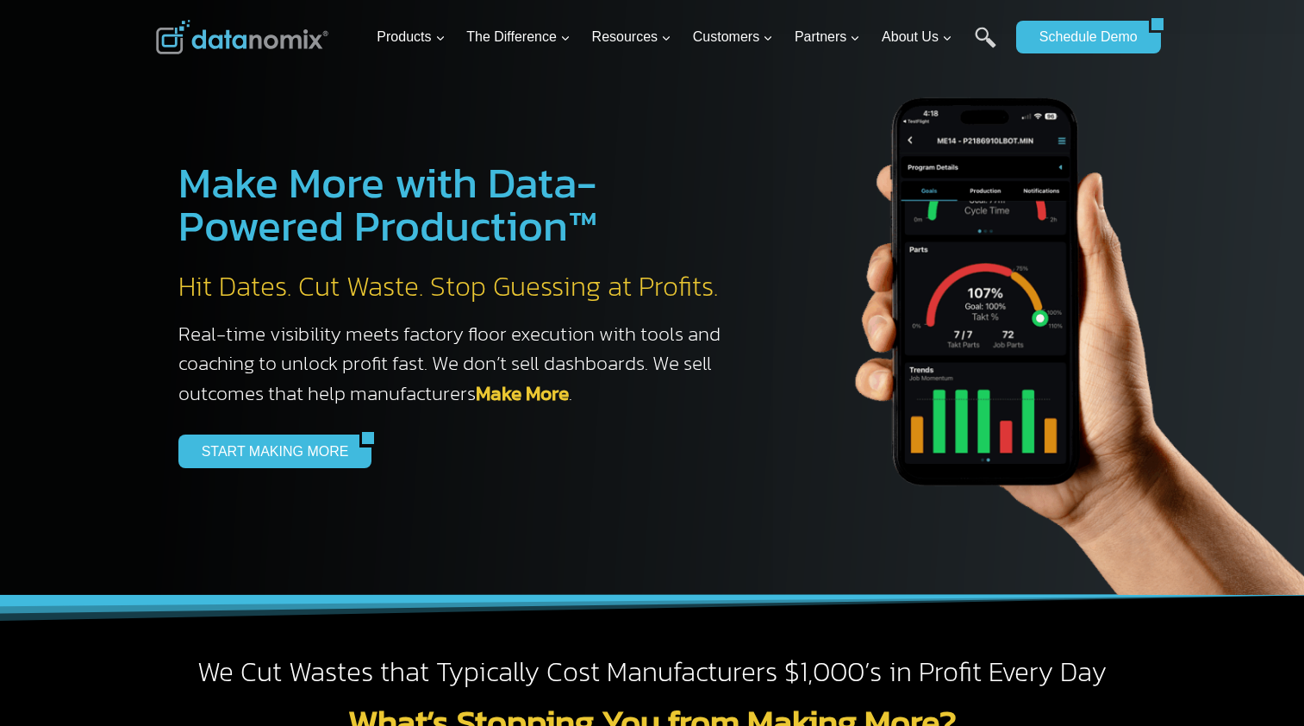  What do you see at coordinates (917, 37) in the screenshot?
I see `span: About Us` at bounding box center [917, 37].